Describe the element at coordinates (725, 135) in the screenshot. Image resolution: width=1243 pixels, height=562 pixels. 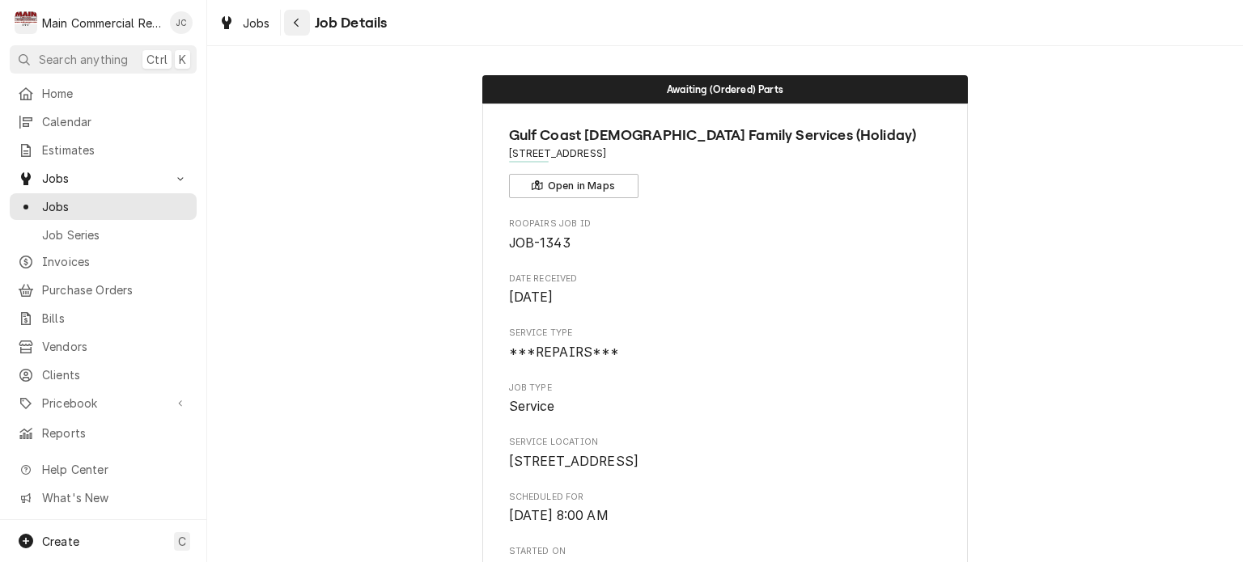
I see `span: Name` at that location.